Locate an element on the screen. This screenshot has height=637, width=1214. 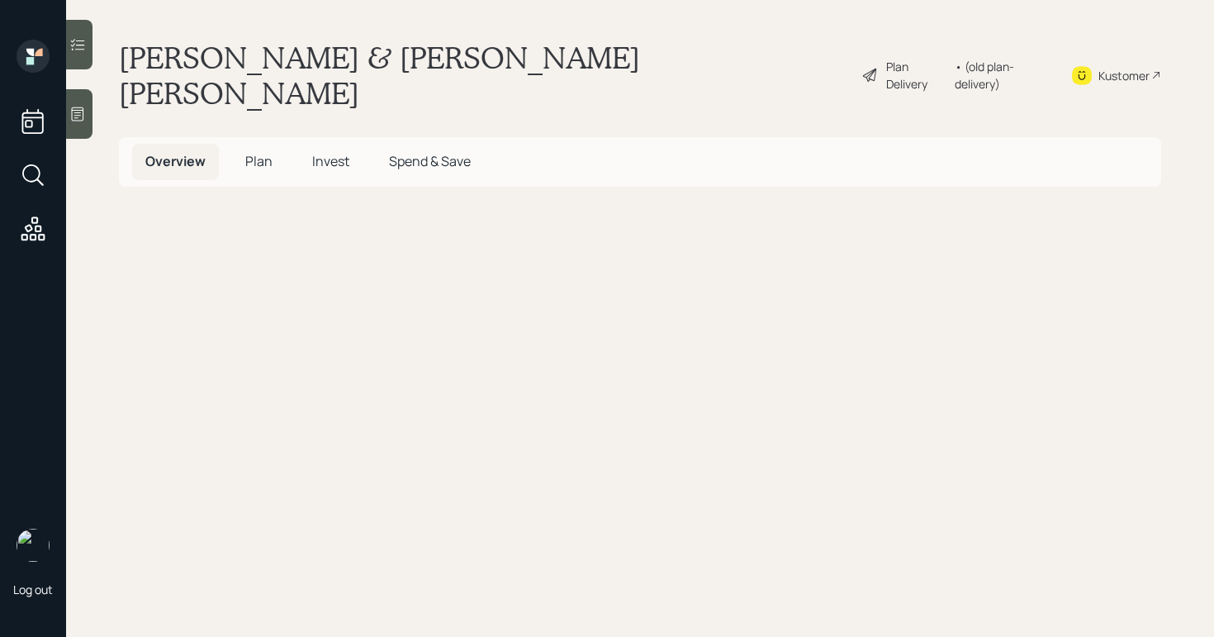
div: Log out is located at coordinates (33, 589).